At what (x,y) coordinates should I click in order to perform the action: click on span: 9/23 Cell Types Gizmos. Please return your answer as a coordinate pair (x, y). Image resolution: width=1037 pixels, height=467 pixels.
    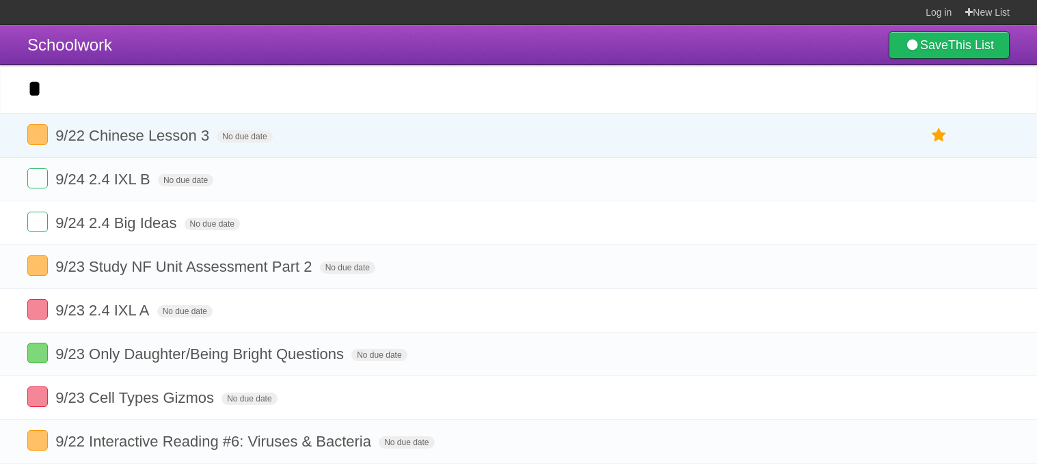
    Looking at the image, I should click on (136, 398).